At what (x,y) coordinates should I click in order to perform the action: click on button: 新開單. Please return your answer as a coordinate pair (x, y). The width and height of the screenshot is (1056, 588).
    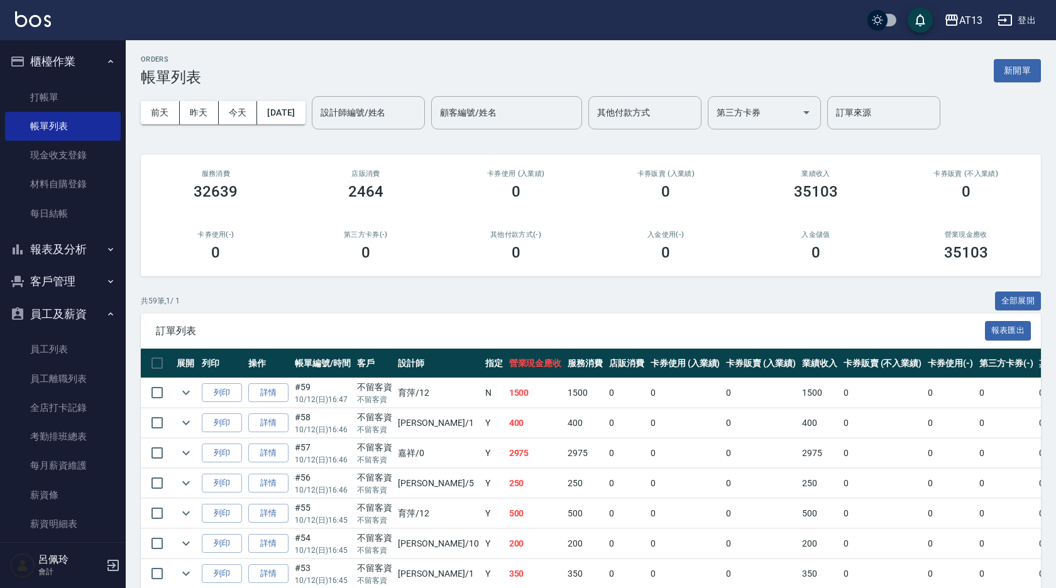
    Looking at the image, I should click on (1017, 70).